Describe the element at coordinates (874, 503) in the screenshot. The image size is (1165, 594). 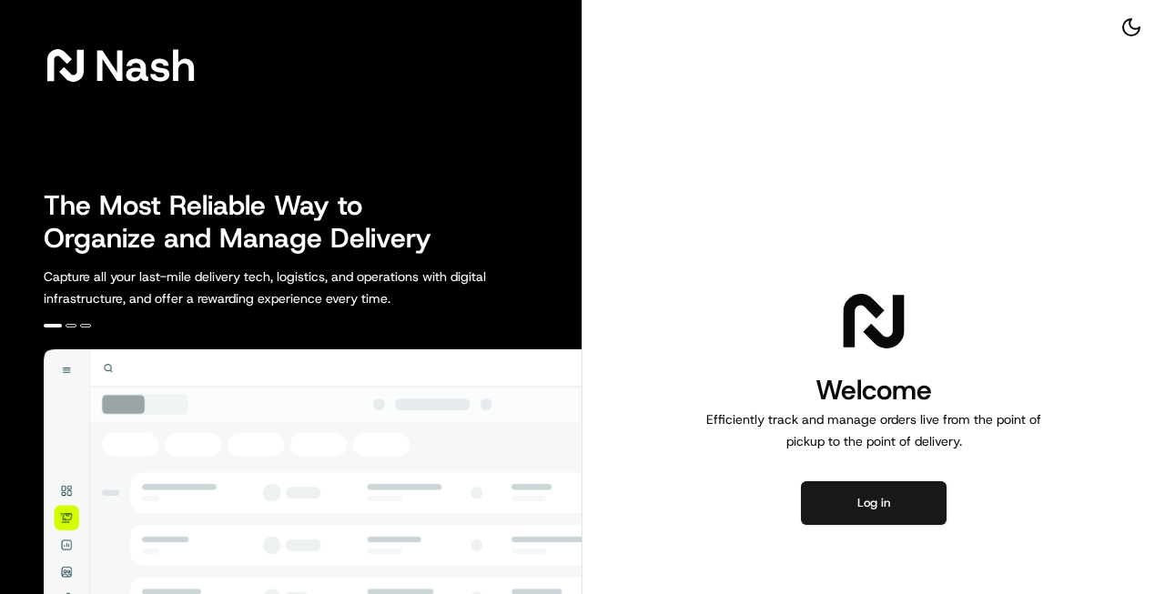
I see `button: Log in` at that location.